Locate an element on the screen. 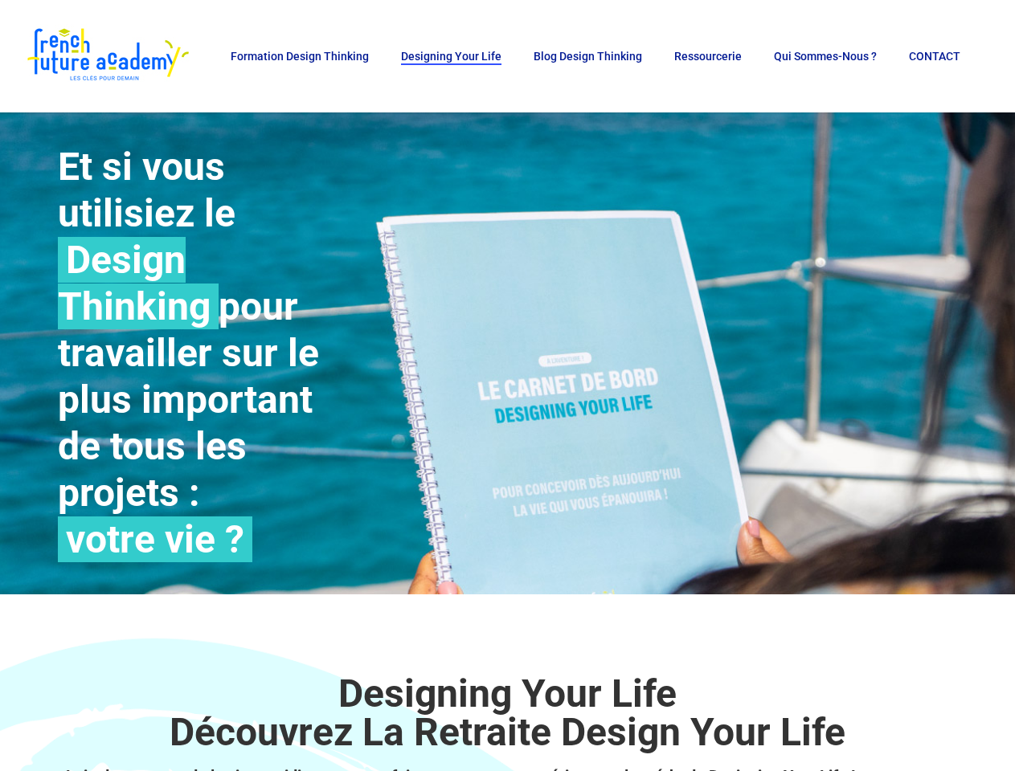  span: Formation Design Thinking is located at coordinates (300, 56).